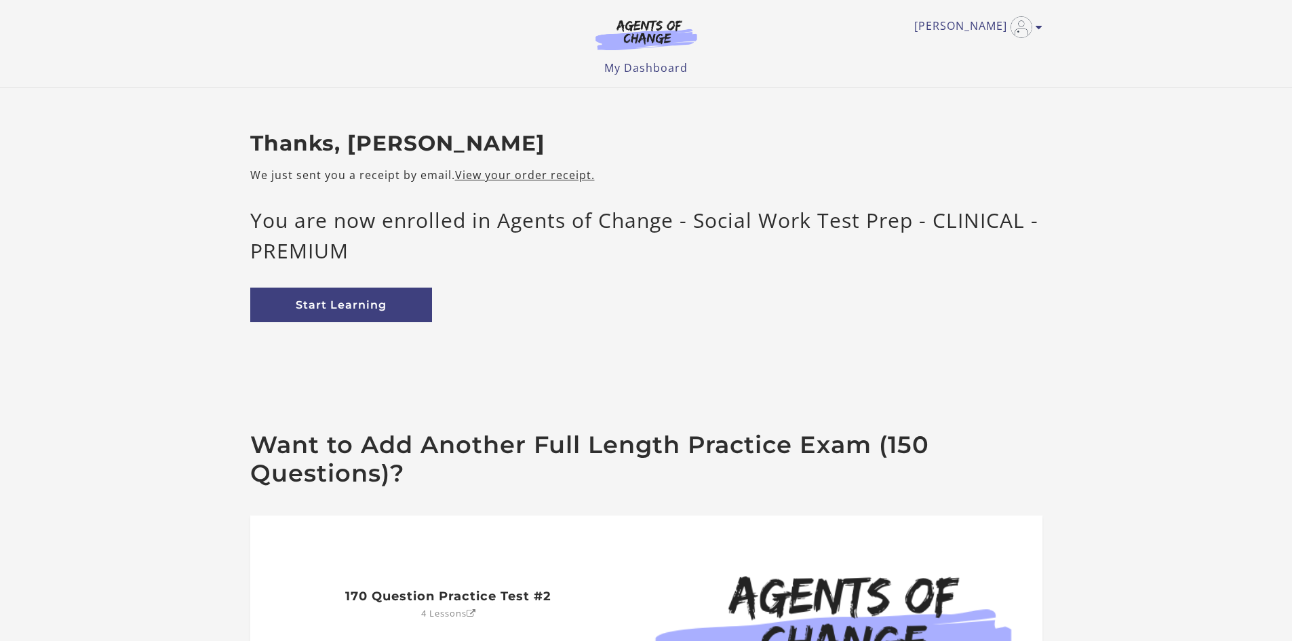 This screenshot has height=641, width=1292. Describe the element at coordinates (471, 614) in the screenshot. I see `i: Open in a new window` at that location.